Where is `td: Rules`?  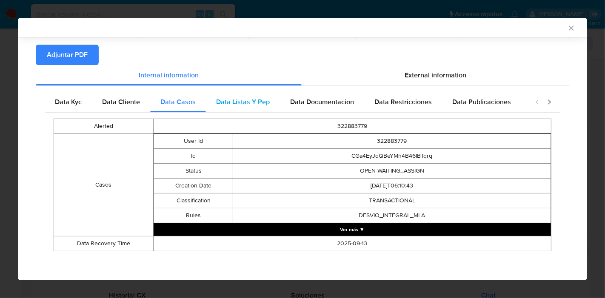
td: Rules is located at coordinates (193, 215).